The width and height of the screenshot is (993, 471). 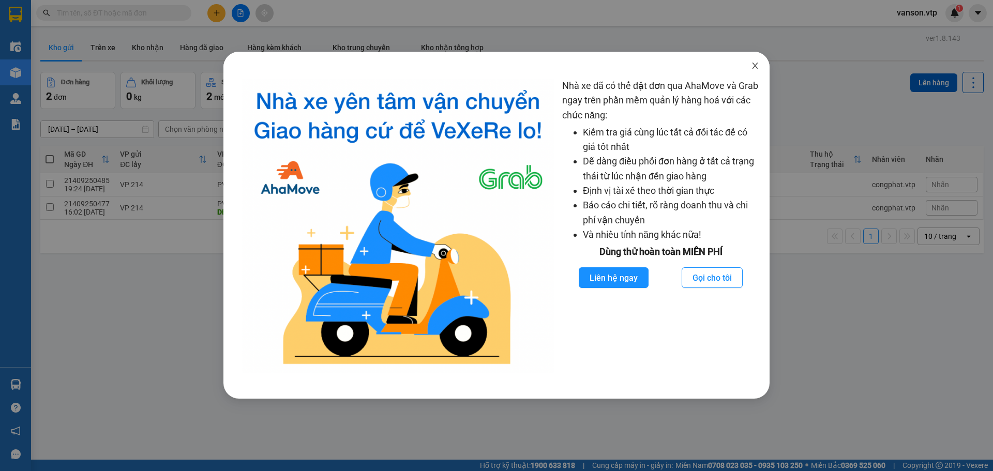 I want to click on button: Close, so click(x=755, y=66).